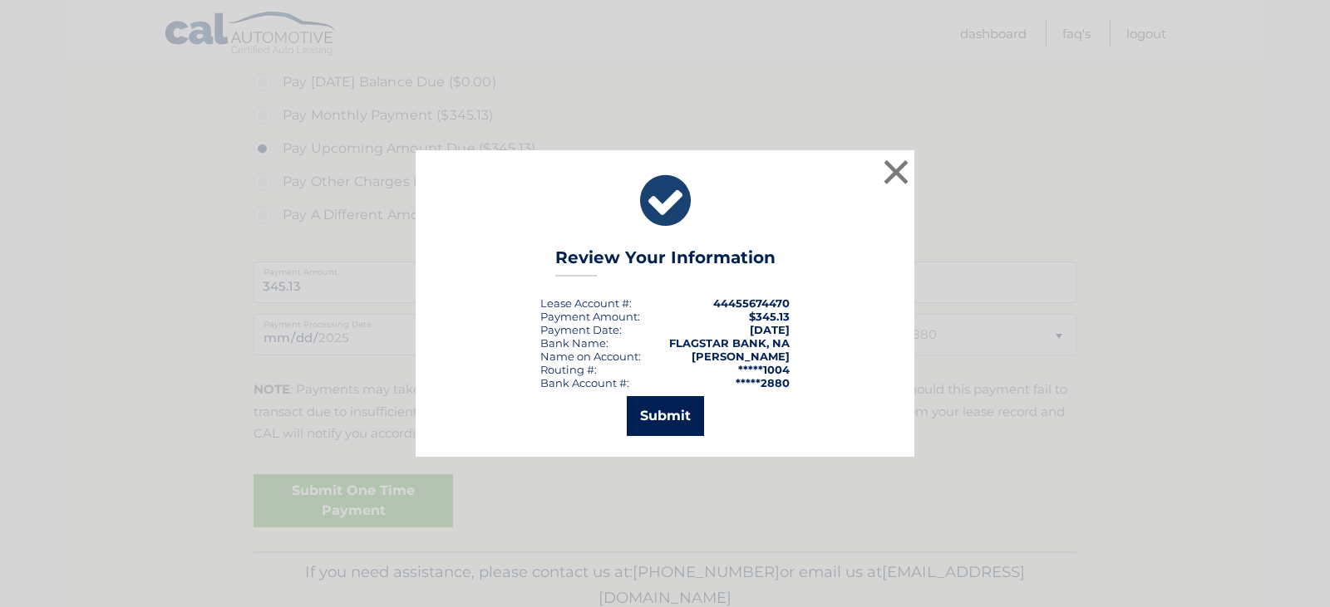  I want to click on h3: Review Your Information, so click(665, 262).